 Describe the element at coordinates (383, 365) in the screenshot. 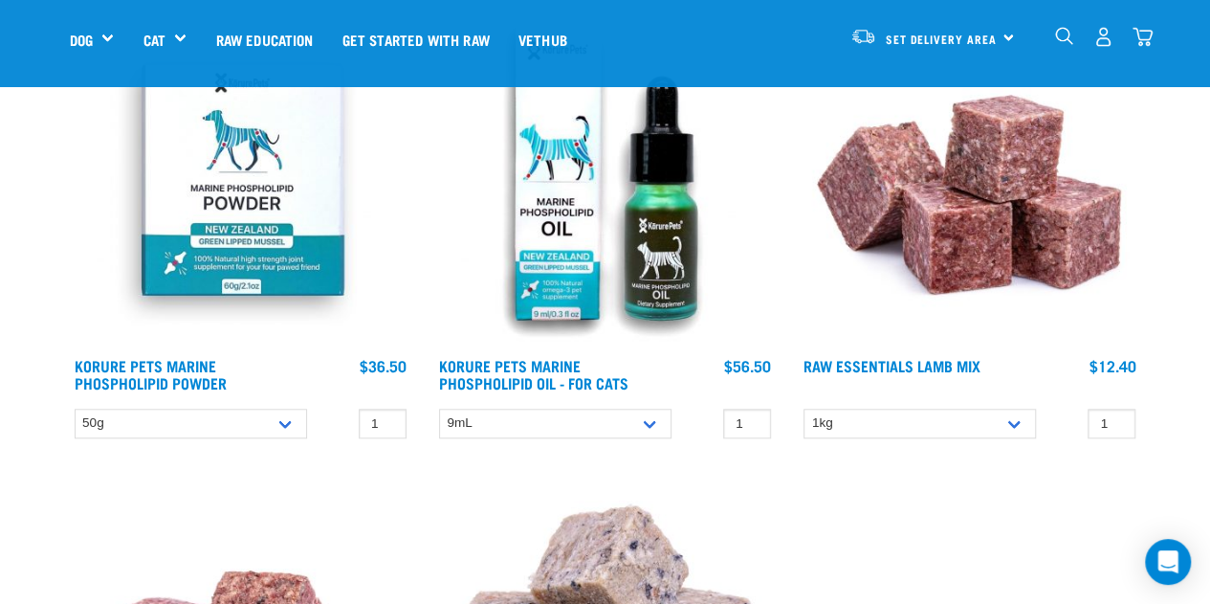

I see `div: $36.50` at that location.